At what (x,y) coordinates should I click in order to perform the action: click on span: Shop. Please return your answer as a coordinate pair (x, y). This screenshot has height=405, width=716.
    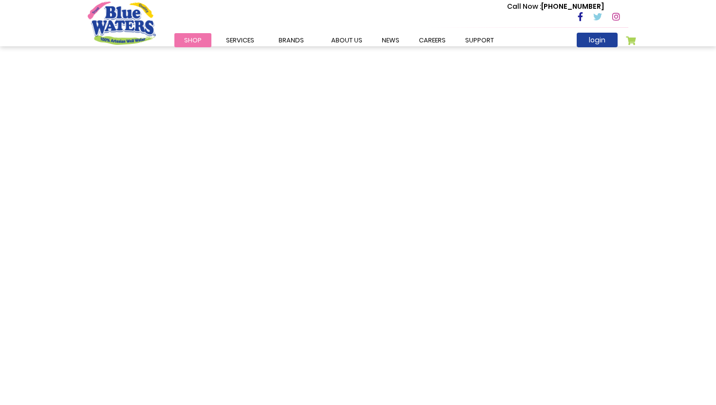
    Looking at the image, I should click on (193, 40).